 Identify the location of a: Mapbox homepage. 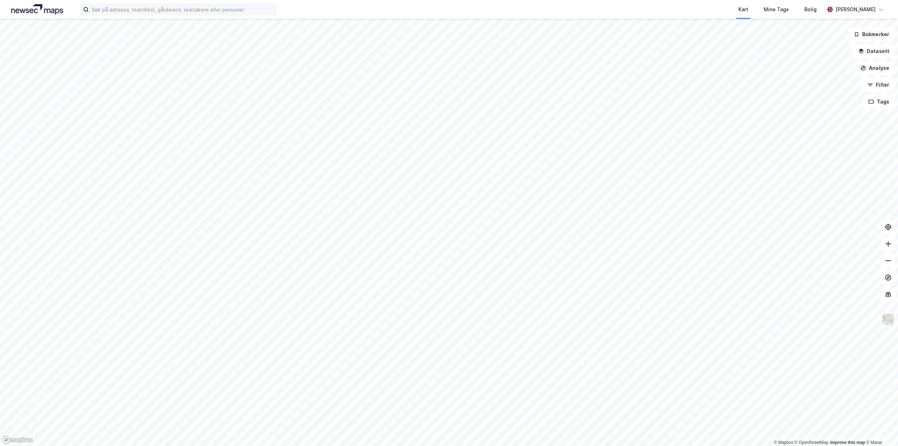
(18, 440).